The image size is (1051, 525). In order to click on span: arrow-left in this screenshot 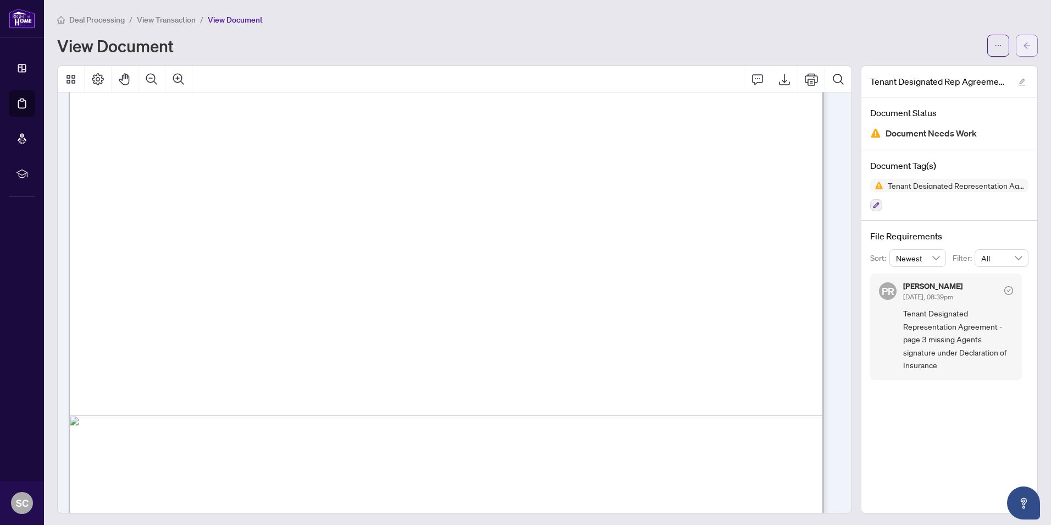, I will do `click(1027, 46)`.